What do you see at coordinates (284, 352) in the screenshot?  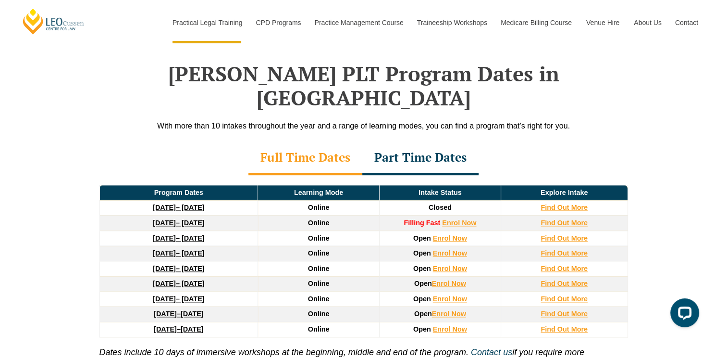 I see `i: Dates include 10 days of immersive workshops at the beginning, middle and end of the program.` at bounding box center [284, 352].